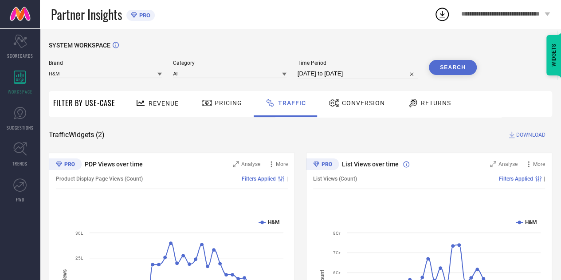 This screenshot has height=280, width=561. I want to click on span: SCORECARDS, so click(20, 55).